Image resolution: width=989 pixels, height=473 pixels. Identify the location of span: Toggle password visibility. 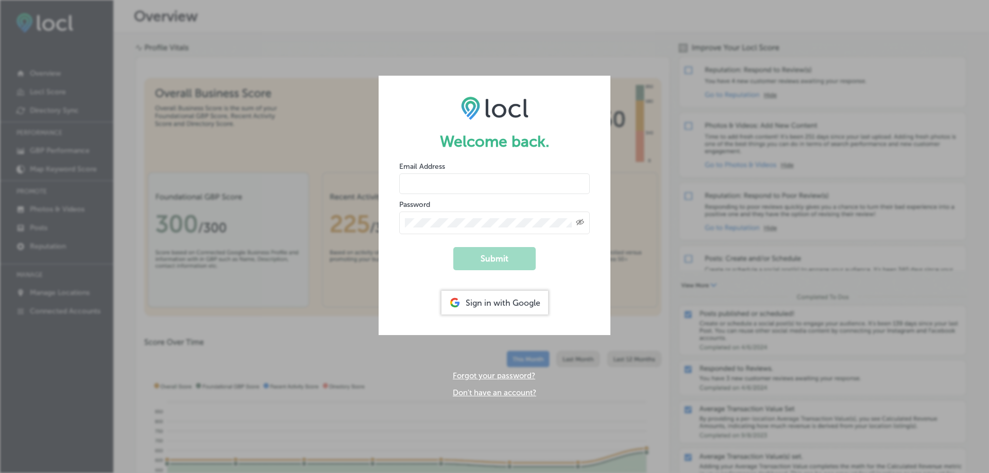
(580, 223).